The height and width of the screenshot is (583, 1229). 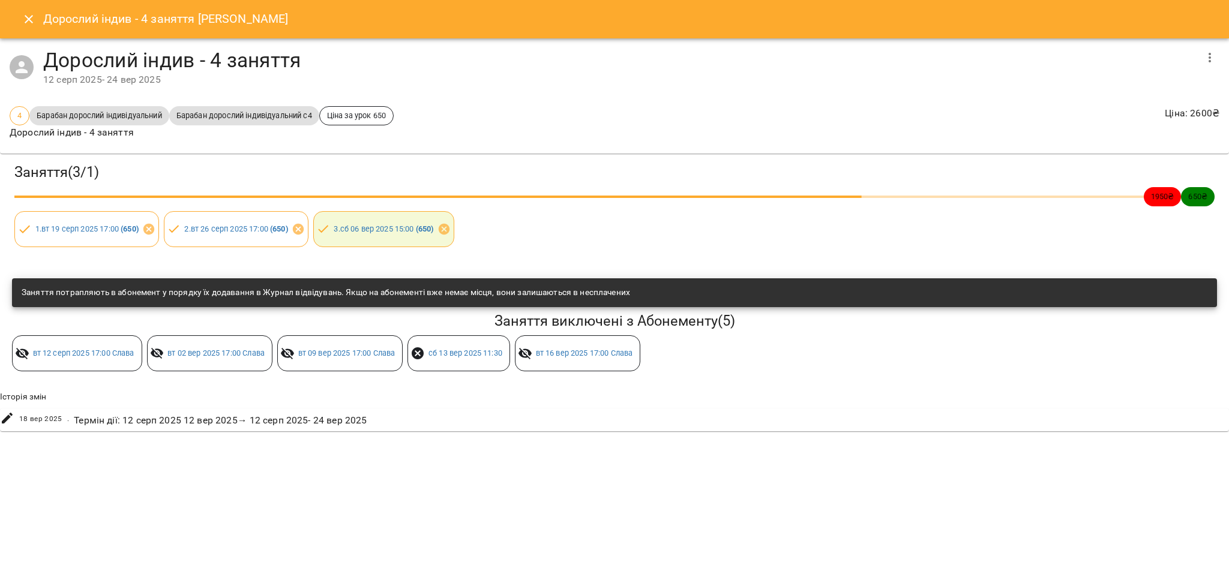 I want to click on div: Термін дії : 12 серп 2025 12 вер 2025 → 12 серп 2025 - 24 вер 2025, so click(x=220, y=421).